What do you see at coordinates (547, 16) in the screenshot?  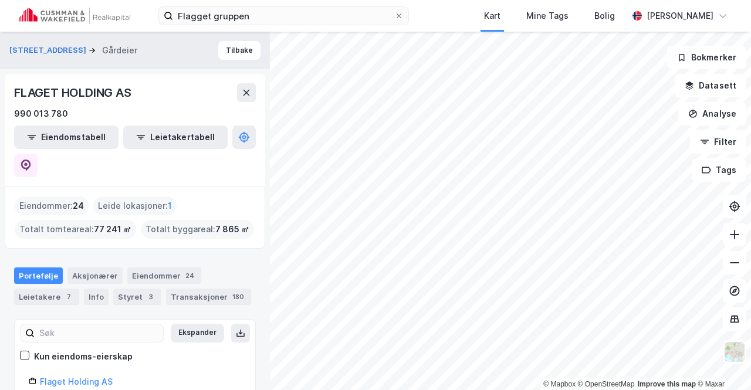 I see `div: Mine Tags` at bounding box center [547, 16].